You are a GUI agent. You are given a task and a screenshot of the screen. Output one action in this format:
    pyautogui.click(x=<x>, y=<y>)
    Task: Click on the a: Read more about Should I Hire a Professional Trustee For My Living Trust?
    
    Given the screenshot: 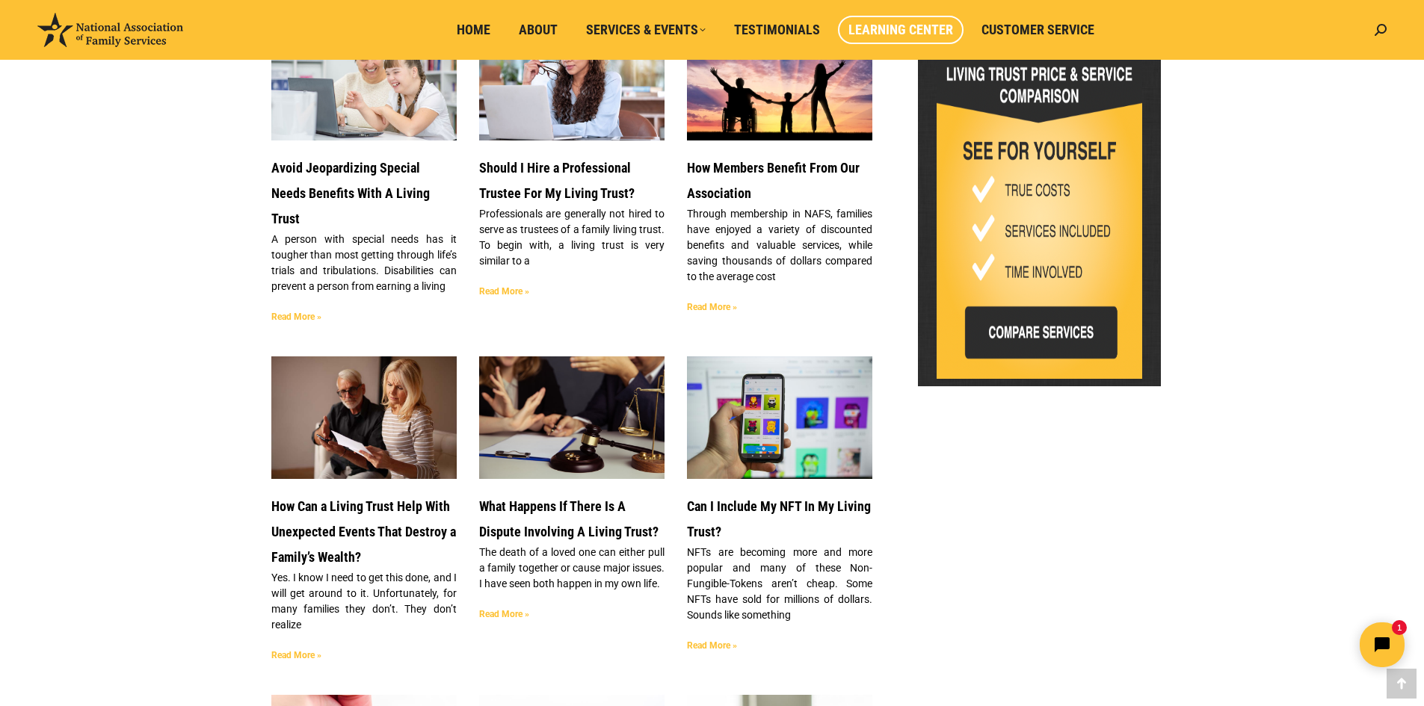 What is the action you would take?
    pyautogui.click(x=504, y=291)
    